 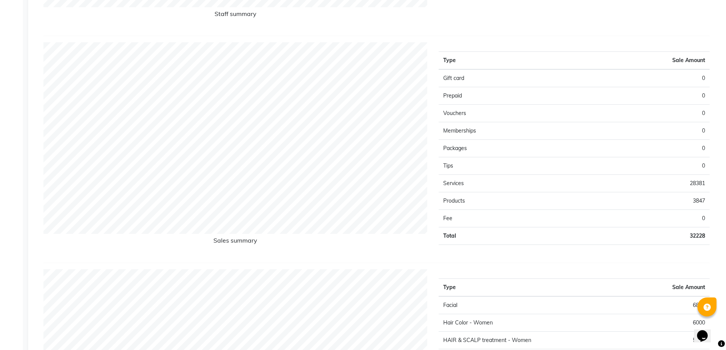 I want to click on h6: Staff summary, so click(x=235, y=15).